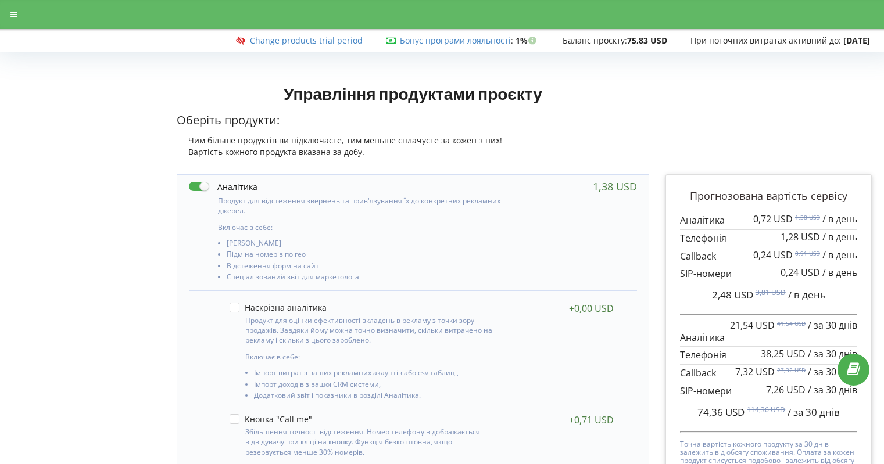 The image size is (884, 464). Describe the element at coordinates (364, 256) in the screenshot. I see `li: Підміна номерів по гео` at that location.